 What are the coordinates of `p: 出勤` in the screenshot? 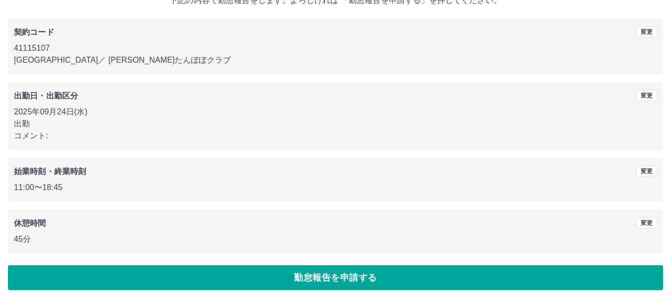 It's located at (335, 124).